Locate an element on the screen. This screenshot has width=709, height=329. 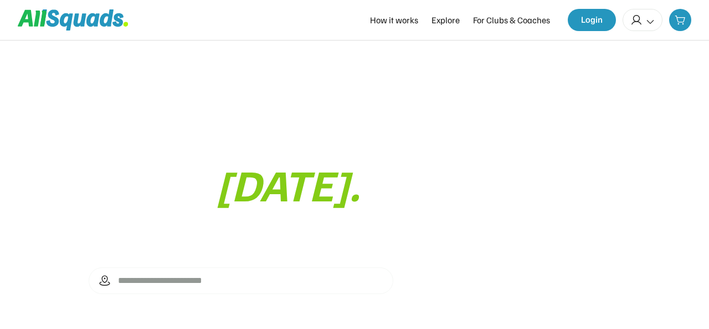
div: Discover coaches near you is located at coordinates (155, 307).